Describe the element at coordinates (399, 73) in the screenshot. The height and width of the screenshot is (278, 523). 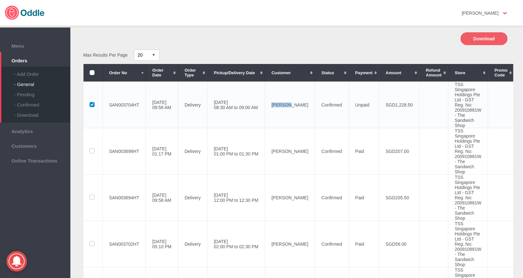
I see `th: Amount` at that location.